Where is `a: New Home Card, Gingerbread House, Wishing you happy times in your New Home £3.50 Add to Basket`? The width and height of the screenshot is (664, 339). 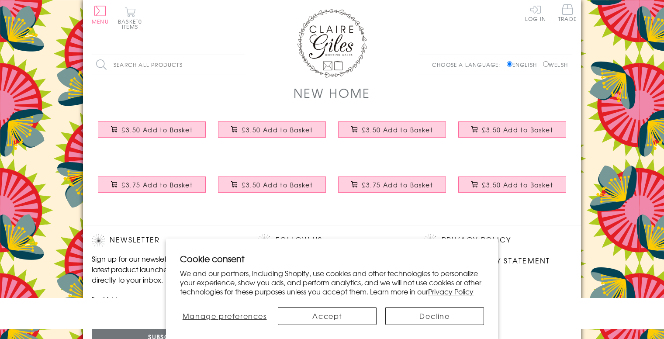 a: New Home Card, Gingerbread House, Wishing you happy times in your New Home £3.50 Add to Basket is located at coordinates (512, 189).